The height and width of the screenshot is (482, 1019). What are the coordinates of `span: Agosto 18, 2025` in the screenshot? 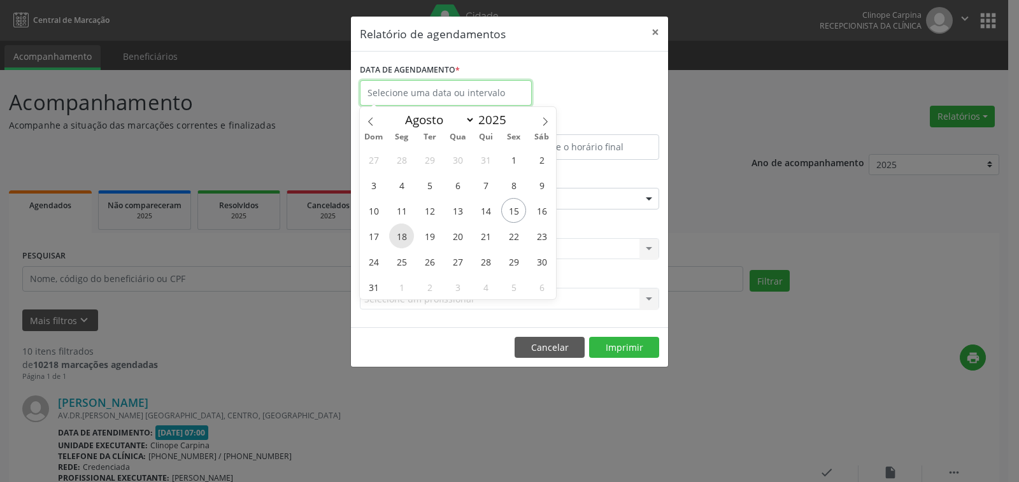 It's located at (401, 236).